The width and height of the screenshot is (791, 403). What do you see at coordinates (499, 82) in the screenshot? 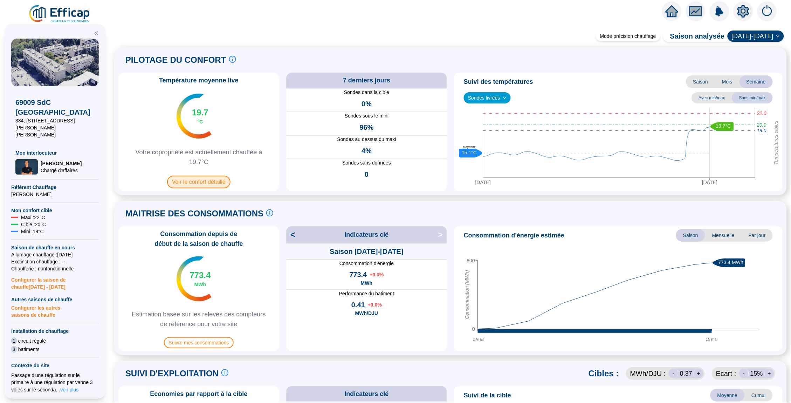
I see `span: Suivi des températures` at bounding box center [499, 82].